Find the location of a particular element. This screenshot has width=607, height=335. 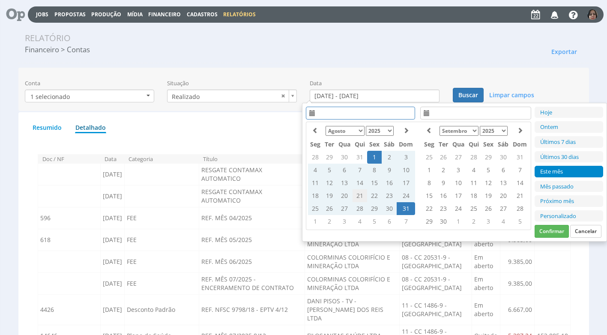

td: 596 is located at coordinates (69, 218).